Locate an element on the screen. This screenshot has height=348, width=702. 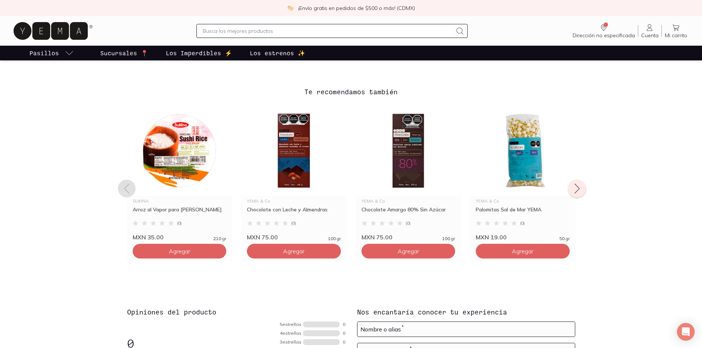
div: Open Intercom Messenger is located at coordinates (686, 332).